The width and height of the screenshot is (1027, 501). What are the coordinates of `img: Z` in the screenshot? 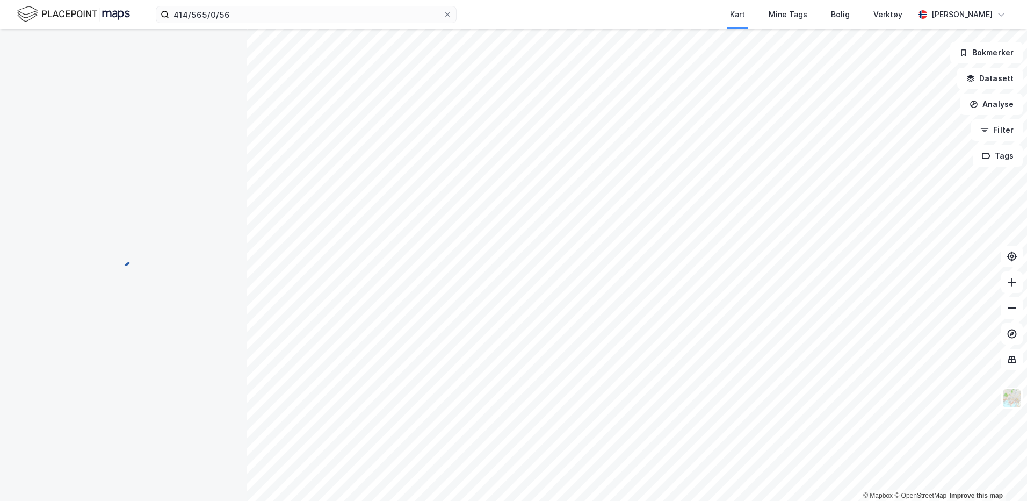 It's located at (1012, 398).